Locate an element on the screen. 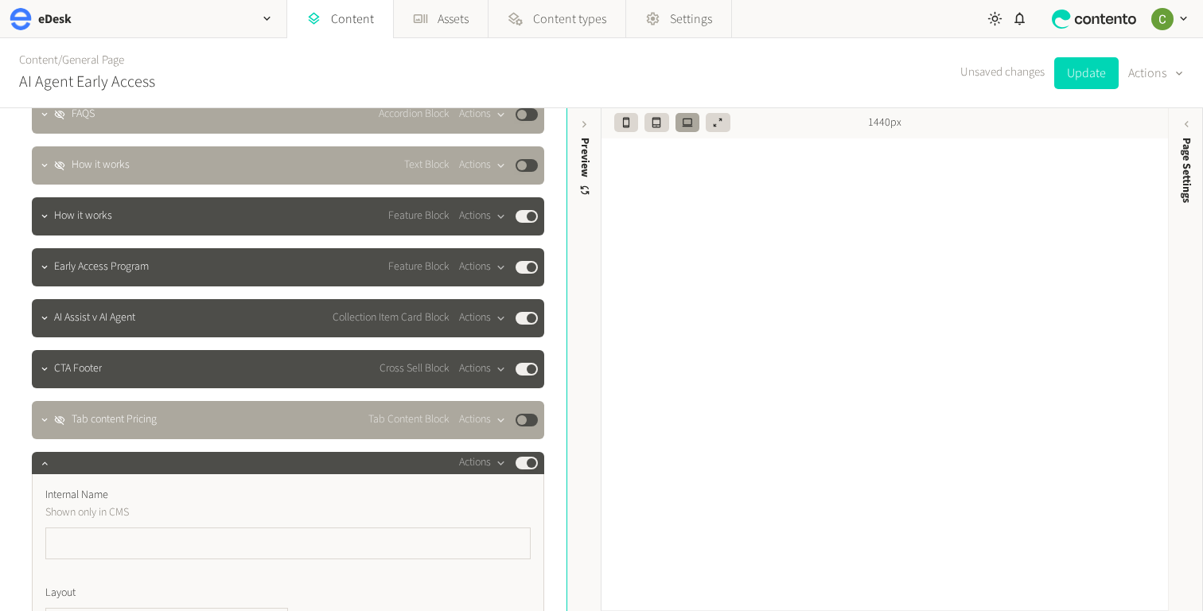 The height and width of the screenshot is (611, 1203). span: Text Block is located at coordinates (426, 165).